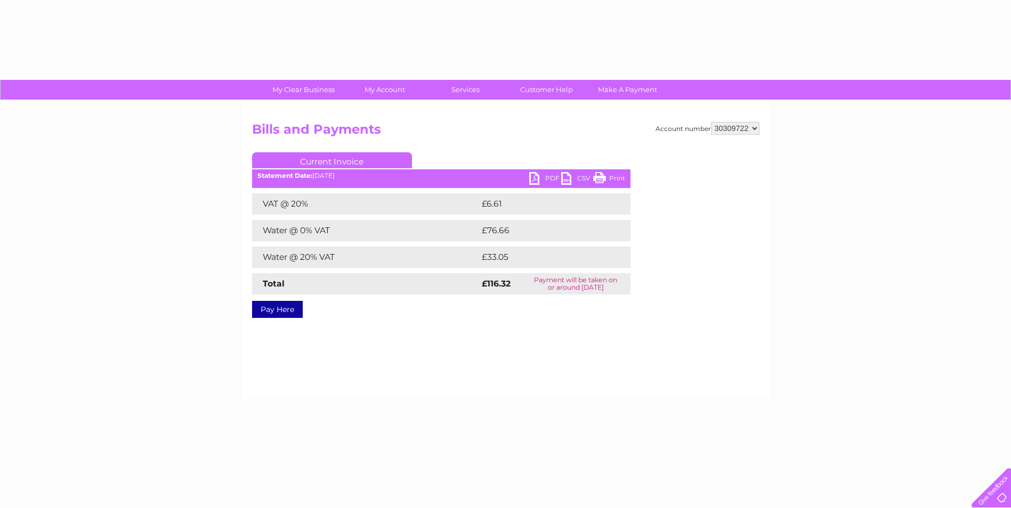  What do you see at coordinates (332, 160) in the screenshot?
I see `a: Current Invoice` at bounding box center [332, 160].